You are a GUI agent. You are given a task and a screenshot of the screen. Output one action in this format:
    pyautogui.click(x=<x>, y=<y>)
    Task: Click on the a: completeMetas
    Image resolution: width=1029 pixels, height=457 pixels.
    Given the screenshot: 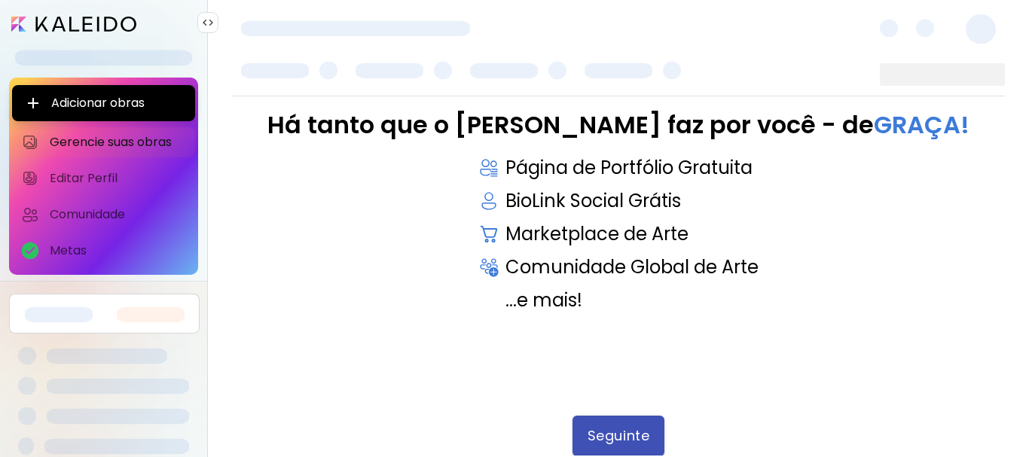 What is the action you would take?
    pyautogui.click(x=103, y=251)
    